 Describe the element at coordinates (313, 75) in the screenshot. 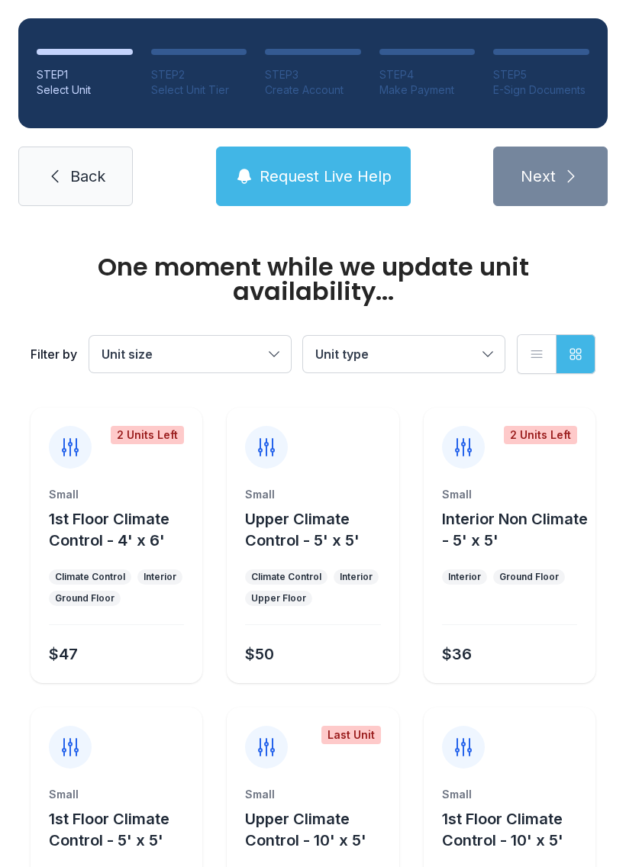

I see `div: STEP 3` at that location.